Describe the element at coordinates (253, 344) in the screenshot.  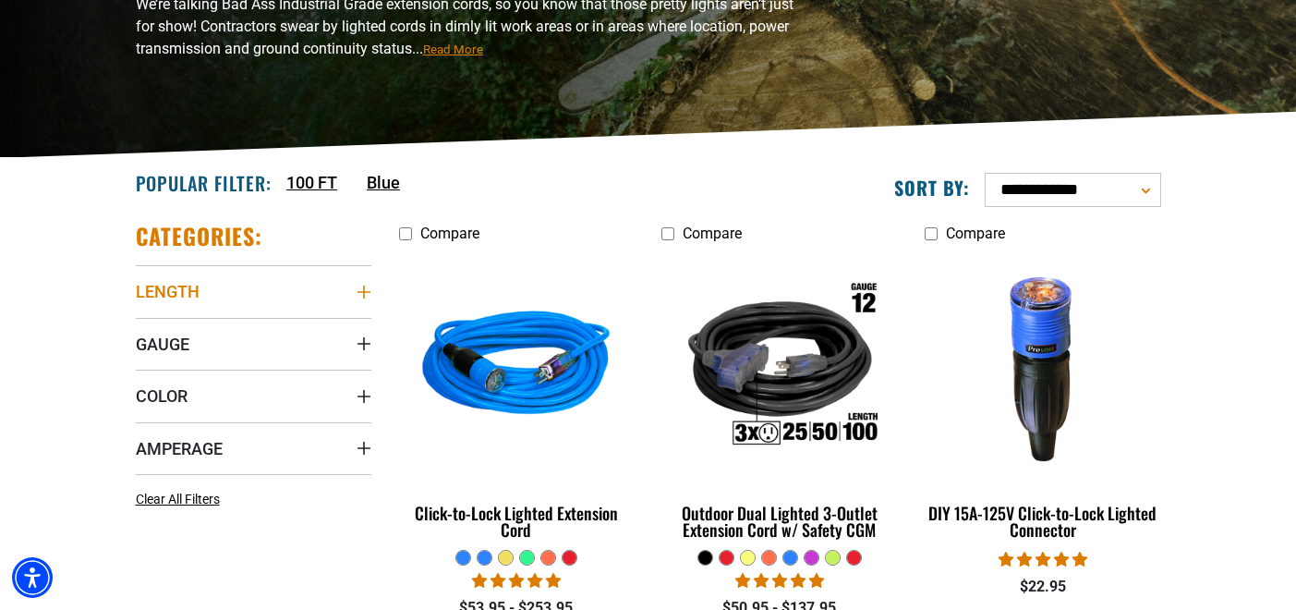
I see `summary: Gauge` at that location.